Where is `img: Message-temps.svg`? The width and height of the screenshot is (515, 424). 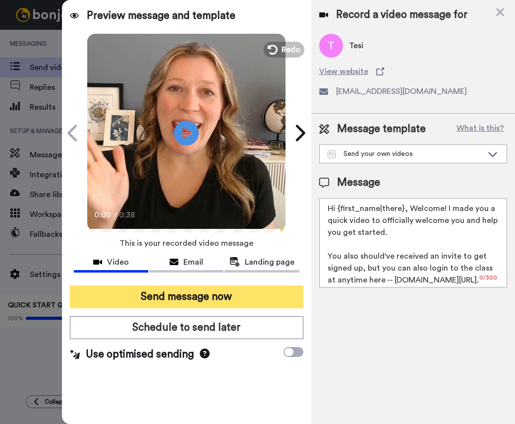
img: Message-temps.svg is located at coordinates (332, 154).